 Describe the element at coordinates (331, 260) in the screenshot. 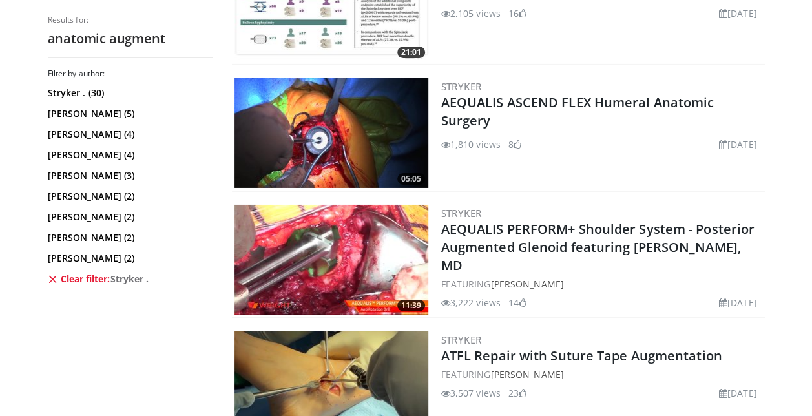

I see `a: 11:39` at that location.